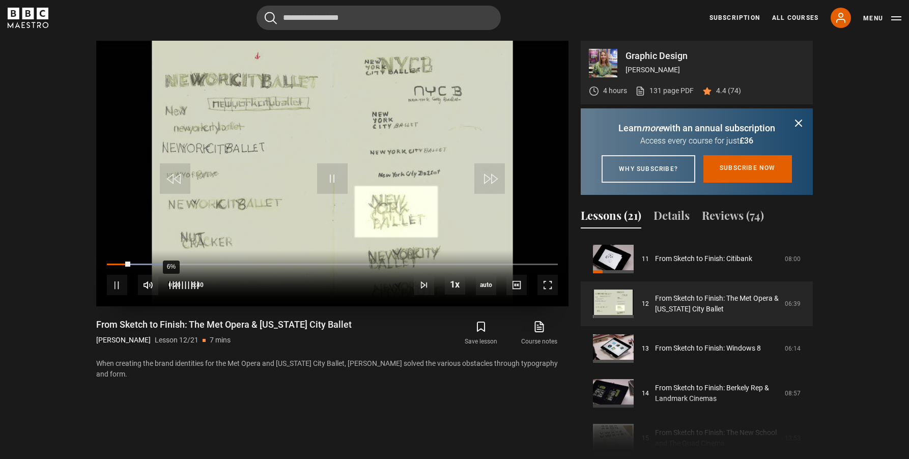  Describe the element at coordinates (703, 259) in the screenshot. I see `a: From Sketch to Finish: Citibank` at that location.